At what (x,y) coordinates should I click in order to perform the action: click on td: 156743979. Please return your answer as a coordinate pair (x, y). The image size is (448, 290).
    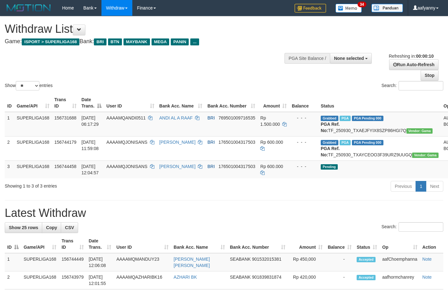
    Looking at the image, I should click on (73, 280).